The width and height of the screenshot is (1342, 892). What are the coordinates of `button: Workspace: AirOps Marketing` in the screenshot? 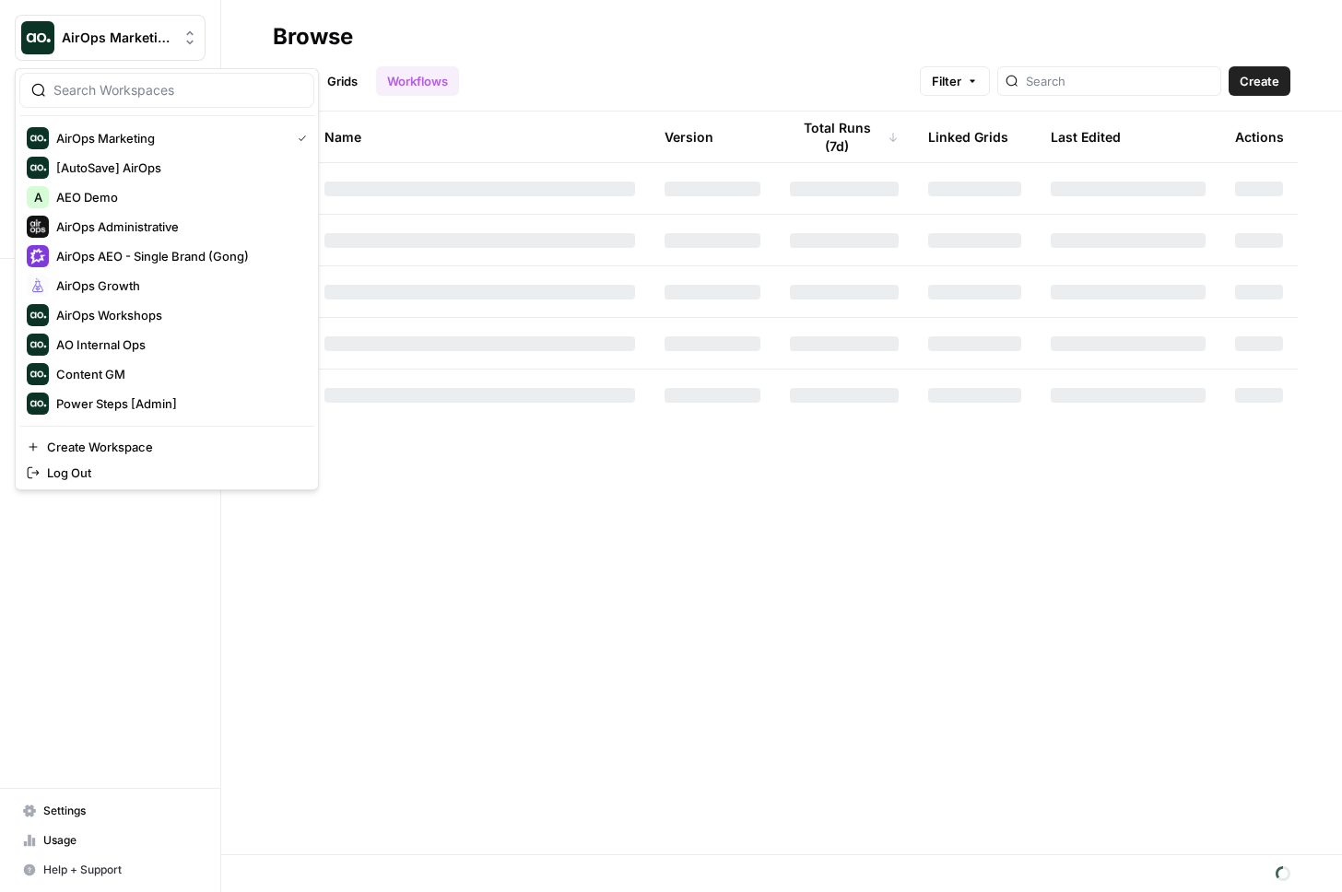 It's located at (110, 38).